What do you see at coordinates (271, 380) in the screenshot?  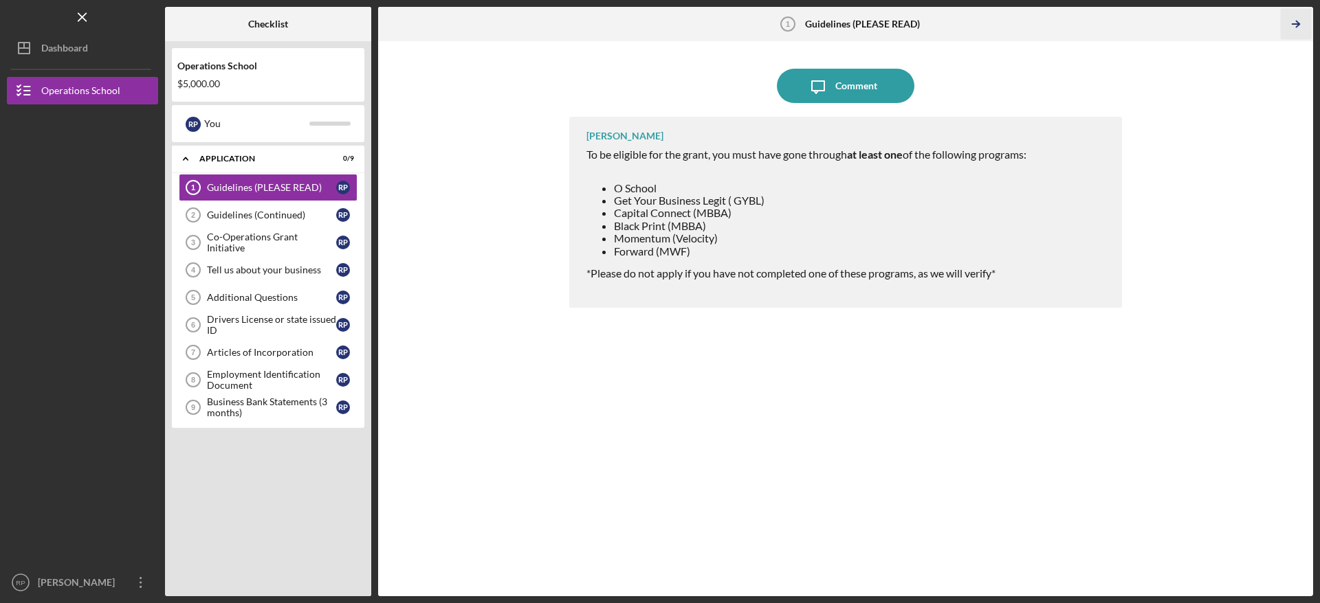 I see `div: Employment Identification Document` at bounding box center [271, 380].